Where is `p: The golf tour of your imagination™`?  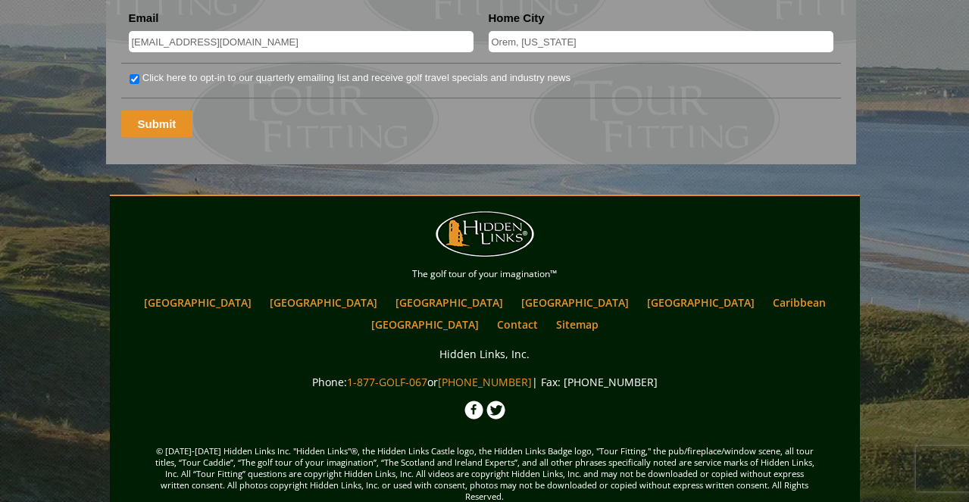
p: The golf tour of your imagination™ is located at coordinates (485, 274).